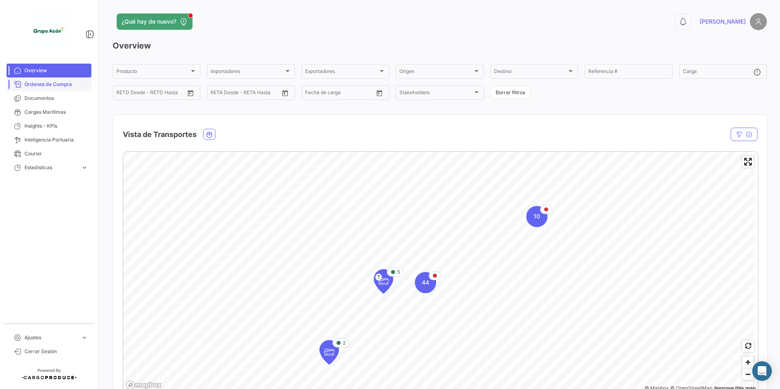  Describe the element at coordinates (49, 154) in the screenshot. I see `a: Courier` at that location.